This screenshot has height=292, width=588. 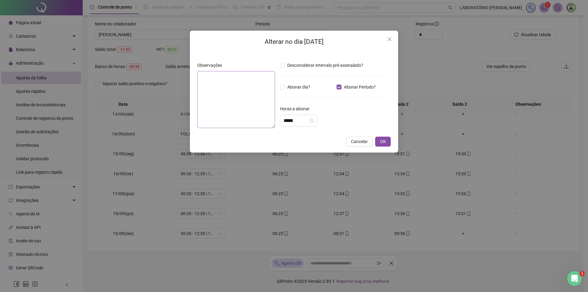 I want to click on label: Observações, so click(x=212, y=65).